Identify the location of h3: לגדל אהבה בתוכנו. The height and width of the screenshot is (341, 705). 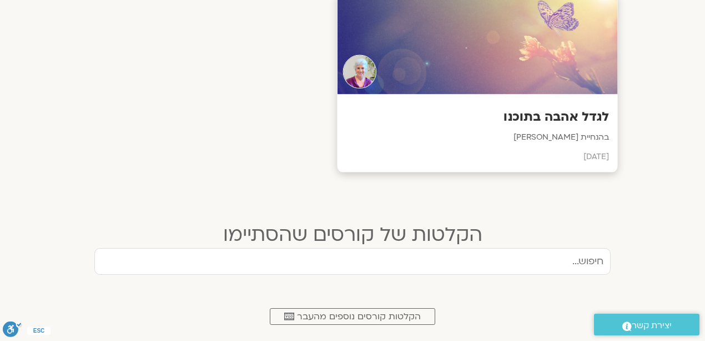
(478, 117).